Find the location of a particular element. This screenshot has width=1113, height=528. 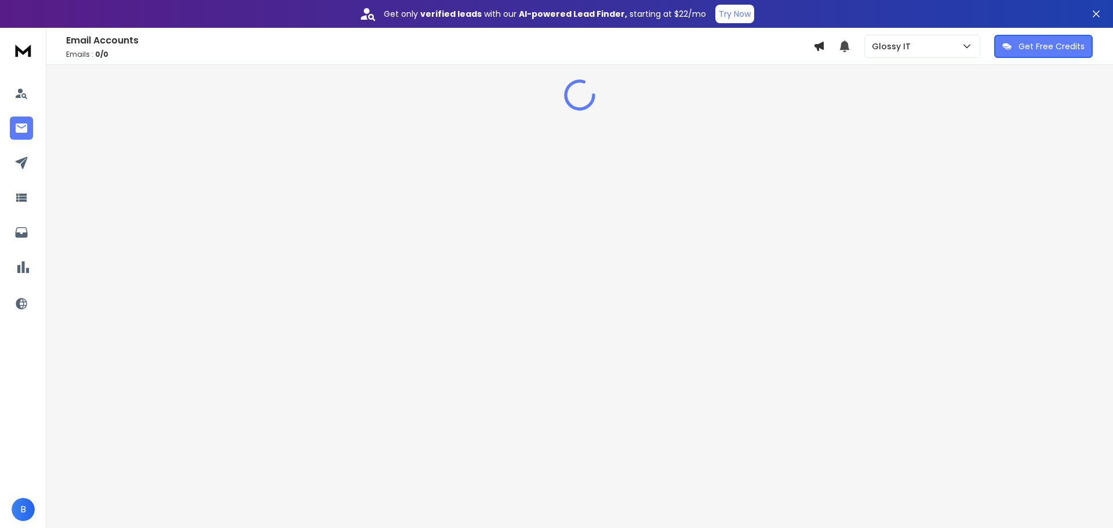

p: Get Free Credits is located at coordinates (1051, 46).